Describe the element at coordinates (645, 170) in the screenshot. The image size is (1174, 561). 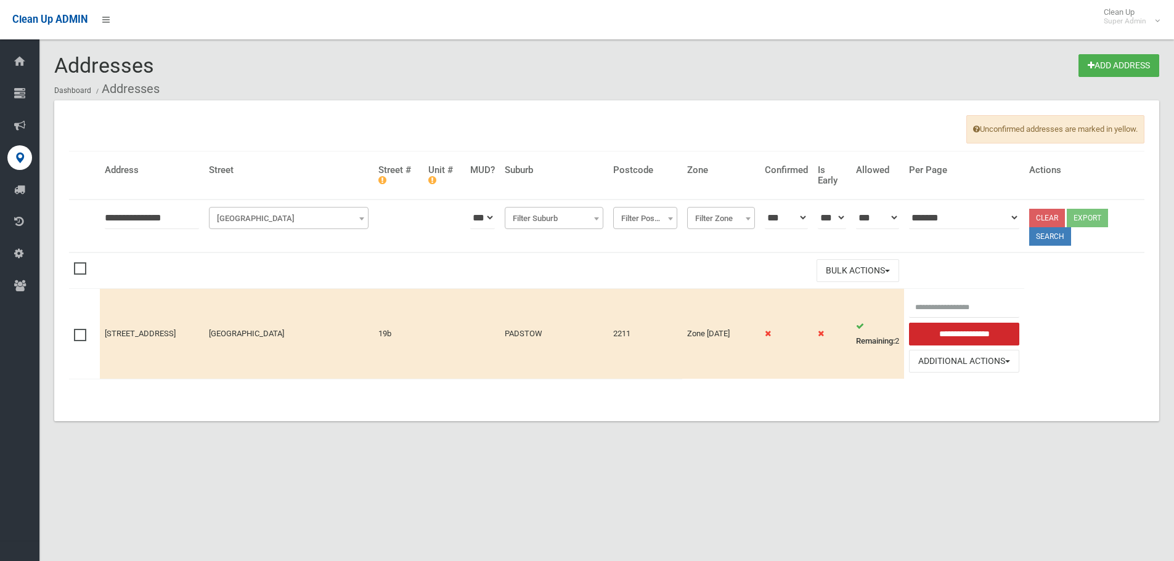
I see `h4: Postcode` at that location.